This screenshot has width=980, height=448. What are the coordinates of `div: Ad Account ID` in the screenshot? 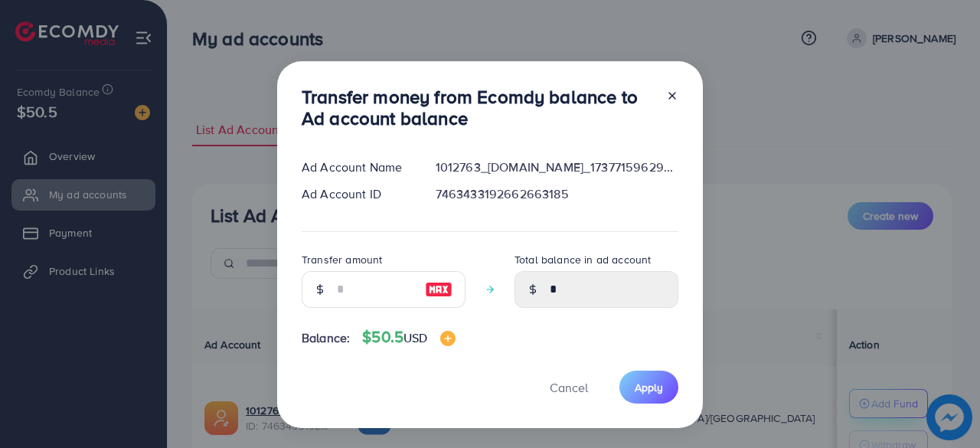 It's located at (356, 194).